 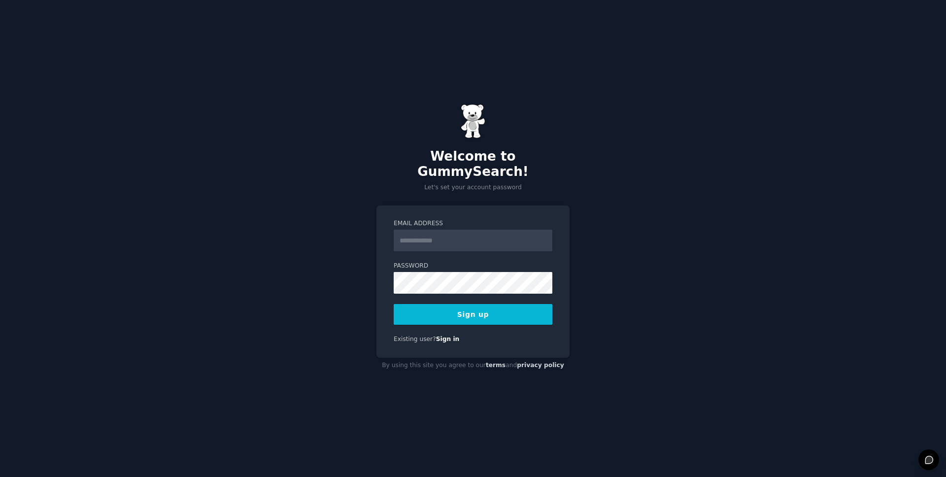 What do you see at coordinates (495, 365) in the screenshot?
I see `a: terms` at bounding box center [495, 365].